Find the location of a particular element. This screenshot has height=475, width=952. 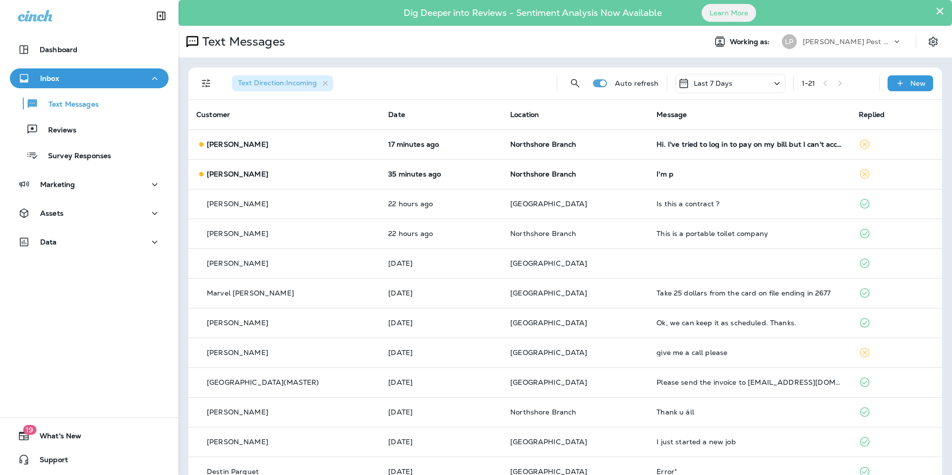

p: Oct 6, 2025 10:23 AM is located at coordinates (442, 412).